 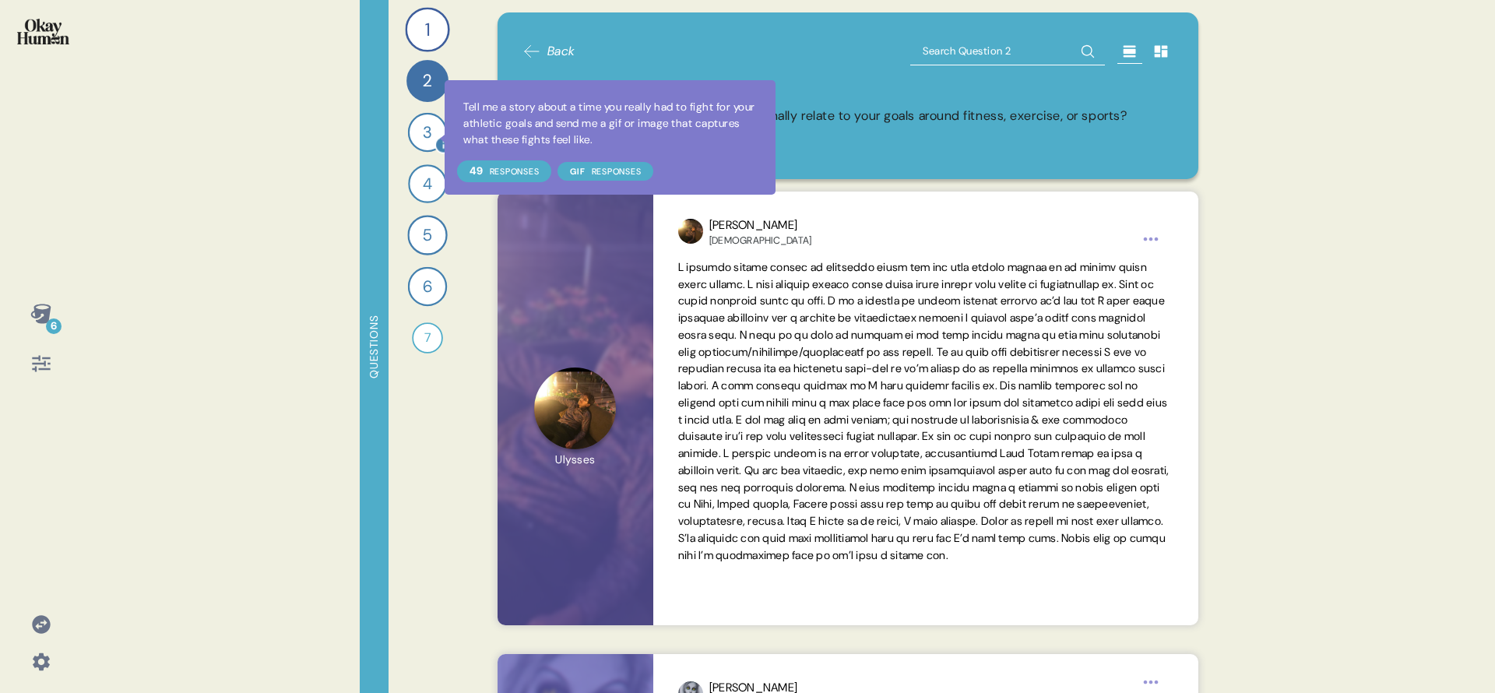 What do you see at coordinates (427, 338) in the screenshot?
I see `div: 7` at bounding box center [427, 338].